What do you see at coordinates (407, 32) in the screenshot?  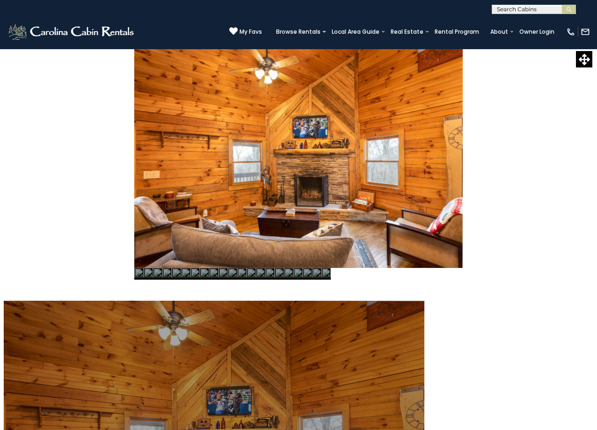 I see `a: Real Estate` at bounding box center [407, 32].